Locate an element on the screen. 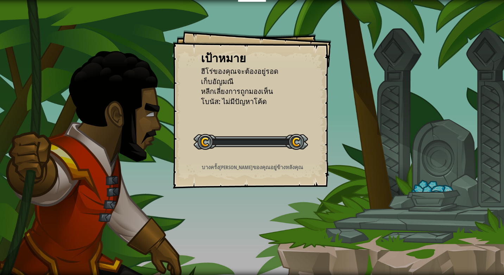  span: ฮีโร่ของคุณจะต้องอยู่รอด is located at coordinates (240, 71).